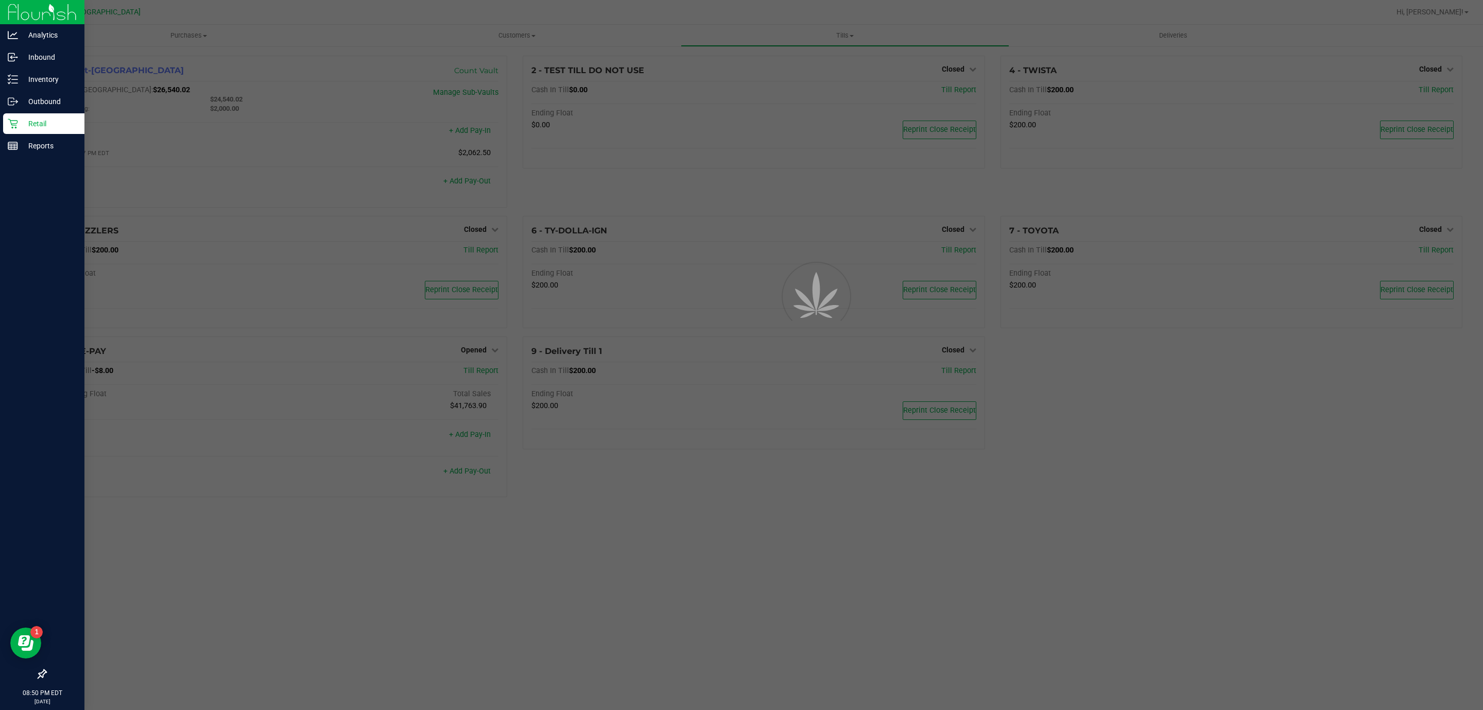  I want to click on span: 1, so click(6, 6).